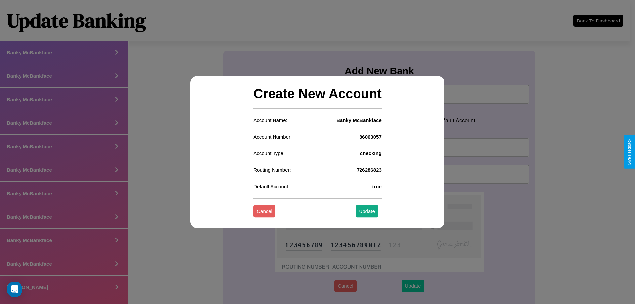 This screenshot has width=635, height=304. I want to click on h2: Create New Account, so click(317, 94).